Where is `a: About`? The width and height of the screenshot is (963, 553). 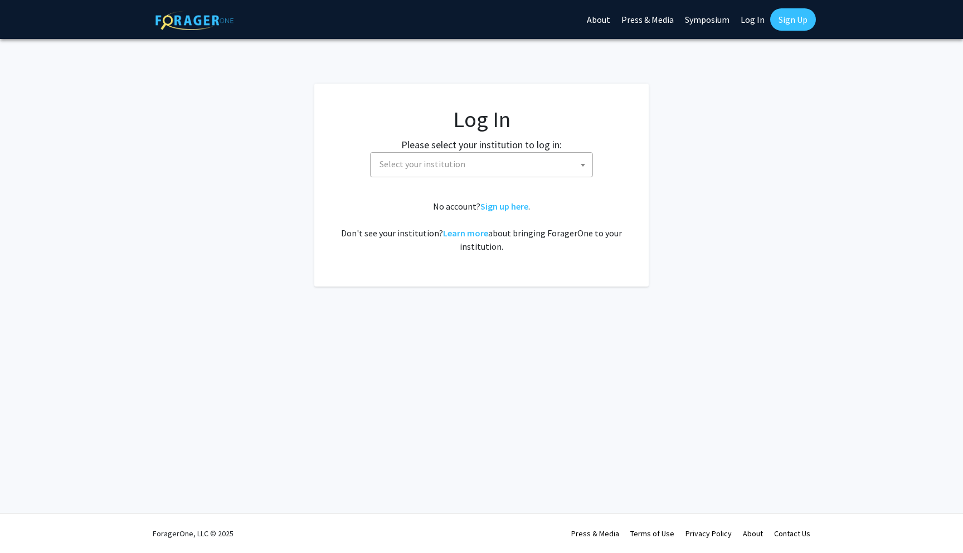 a: About is located at coordinates (753, 533).